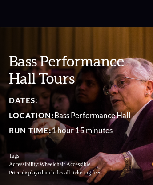  What do you see at coordinates (76, 116) in the screenshot?
I see `p: Bass Performance Hall` at bounding box center [76, 116].